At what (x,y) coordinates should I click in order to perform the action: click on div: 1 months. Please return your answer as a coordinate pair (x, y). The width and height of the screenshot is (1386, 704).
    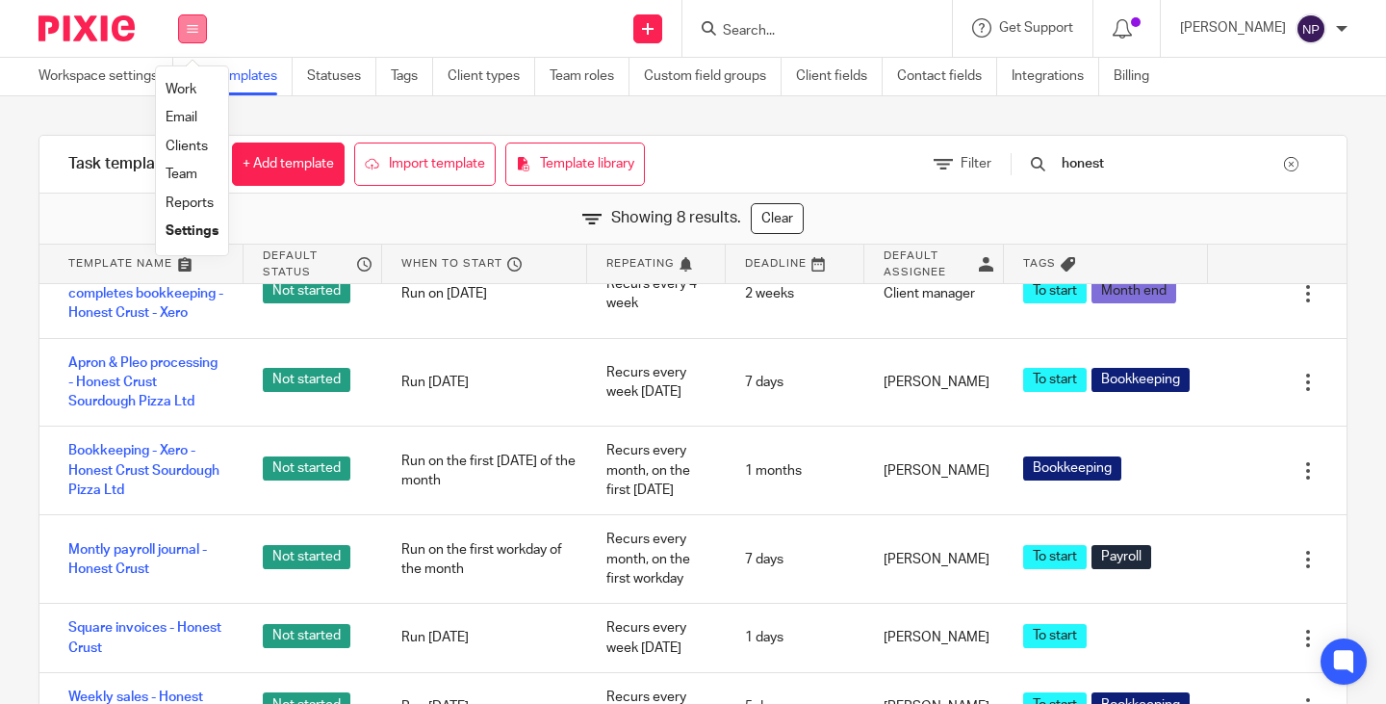
    Looking at the image, I should click on (795, 471).